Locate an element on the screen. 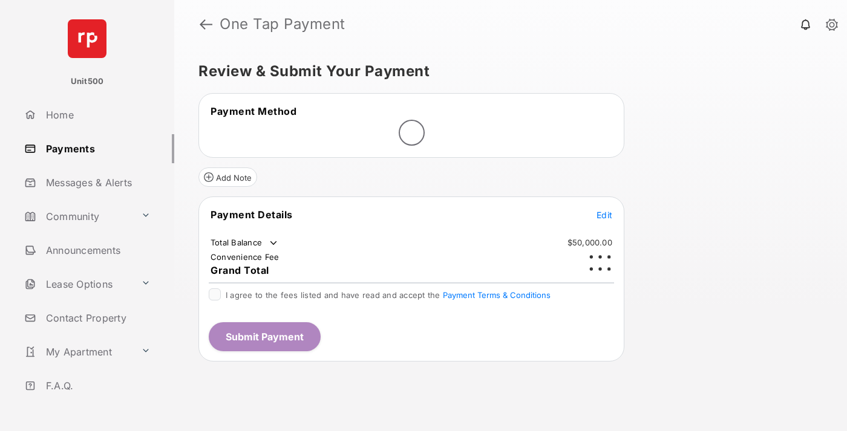 The image size is (847, 431). button: Submit Payment is located at coordinates (264, 337).